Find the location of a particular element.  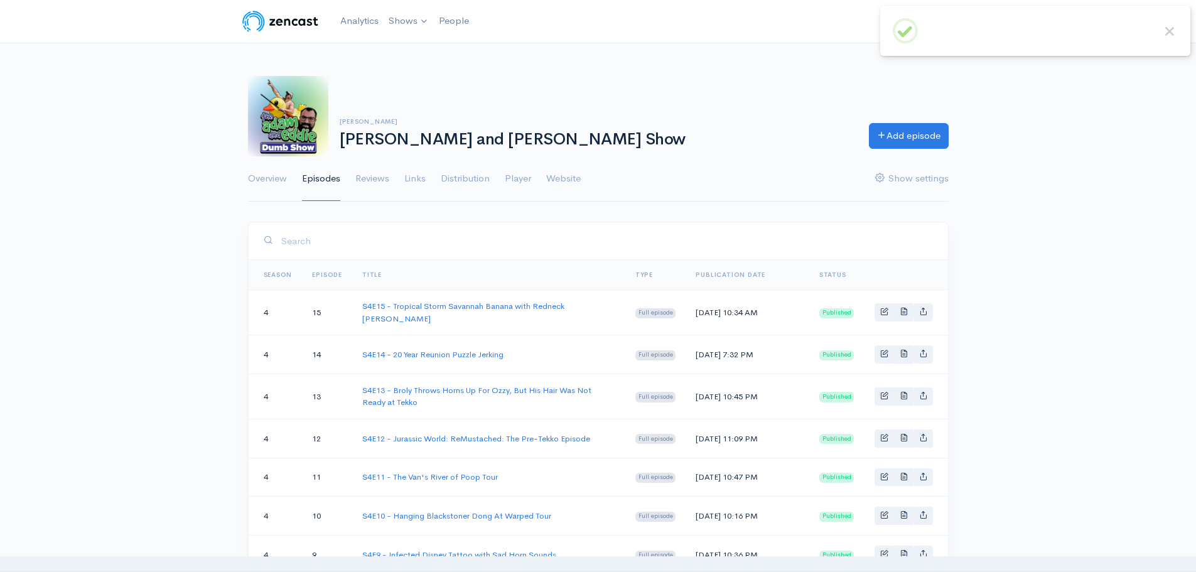

img: ZenCast Logo is located at coordinates (280, 21).